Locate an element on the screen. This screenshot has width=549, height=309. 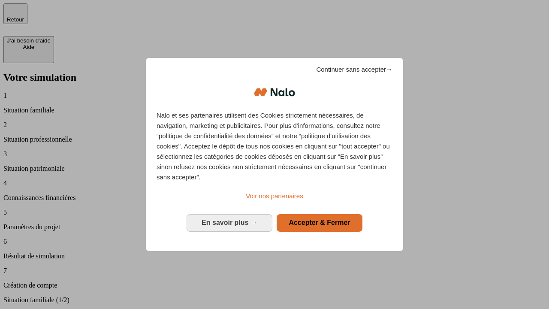
span: Voir nos partenaires is located at coordinates (274, 196).